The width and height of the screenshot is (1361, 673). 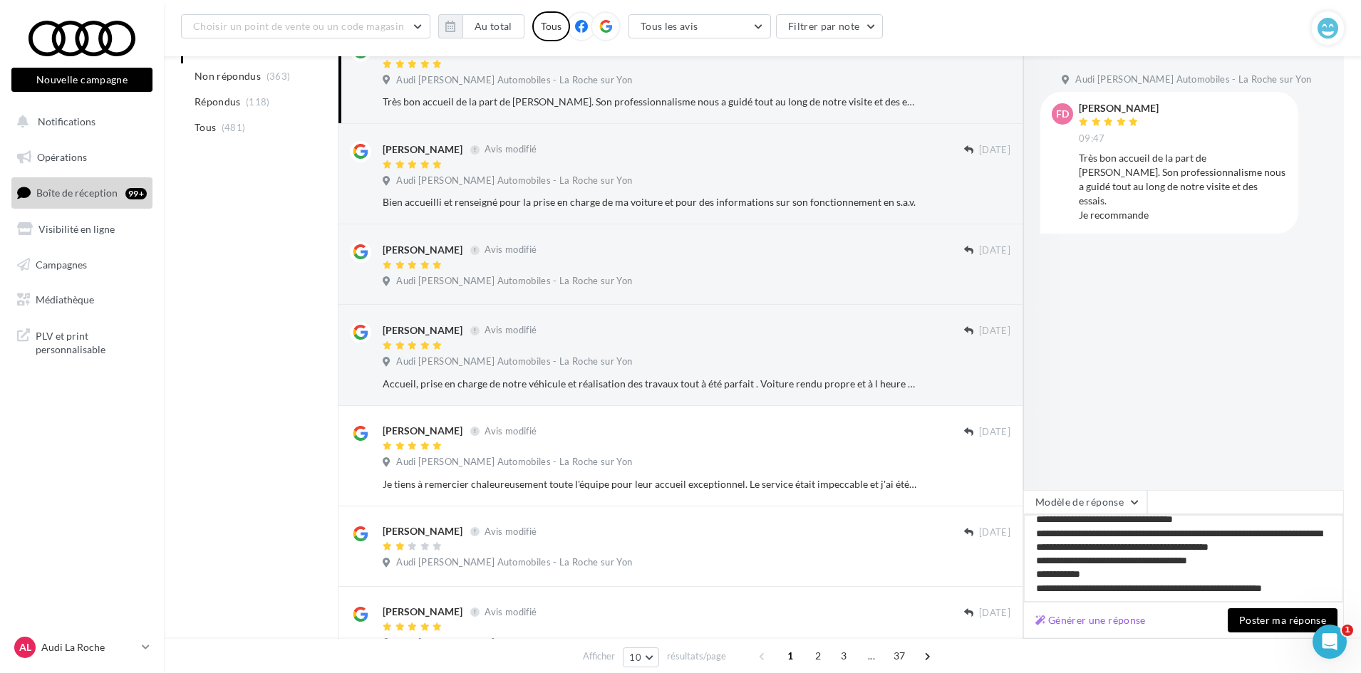 What do you see at coordinates (669, 26) in the screenshot?
I see `span: Tous les avis` at bounding box center [669, 26].